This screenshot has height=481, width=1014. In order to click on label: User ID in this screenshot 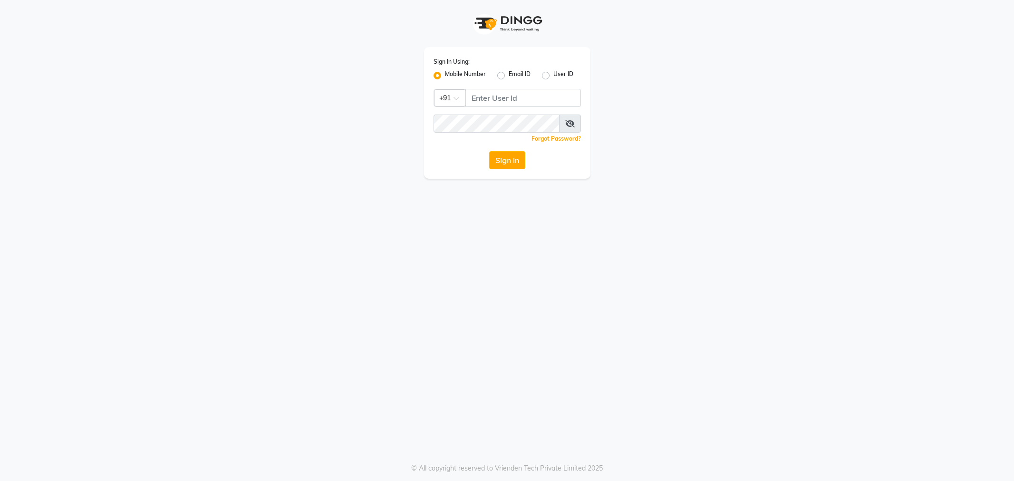, I will do `click(564, 76)`.